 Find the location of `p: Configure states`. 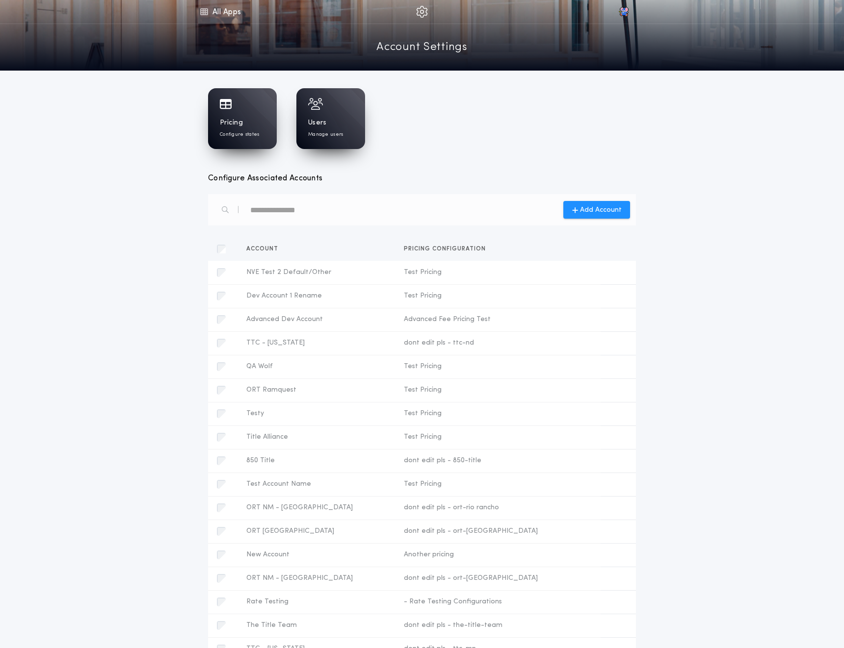

p: Configure states is located at coordinates (239, 134).